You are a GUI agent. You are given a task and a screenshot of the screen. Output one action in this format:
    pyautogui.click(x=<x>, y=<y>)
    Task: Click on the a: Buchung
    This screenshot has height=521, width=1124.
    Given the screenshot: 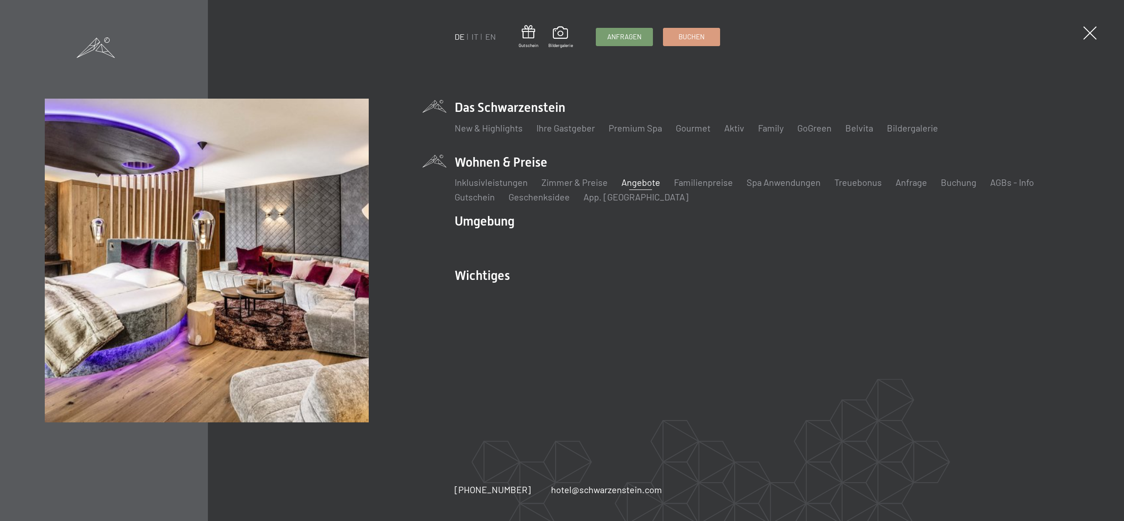 What is the action you would take?
    pyautogui.click(x=958, y=182)
    